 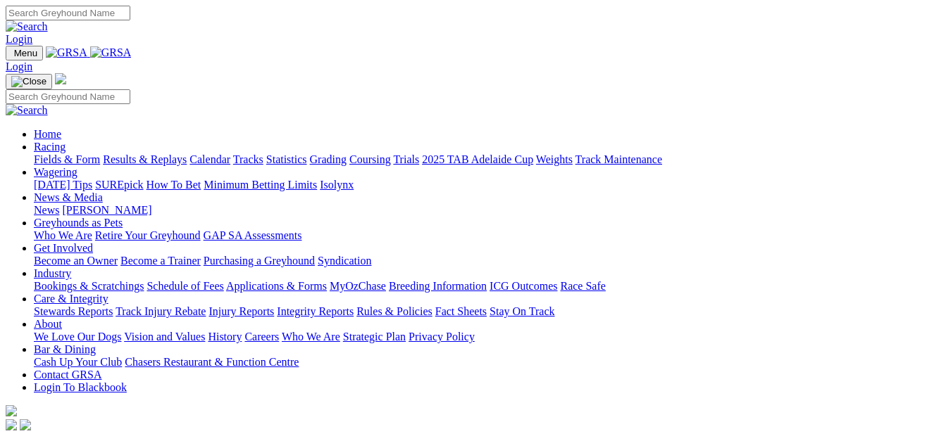 I want to click on a: Race Safe, so click(x=582, y=286).